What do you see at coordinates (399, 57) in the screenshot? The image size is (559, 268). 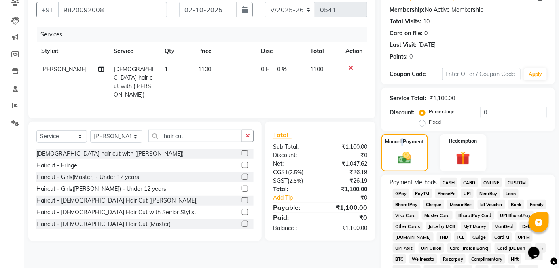 I see `div: Points:` at bounding box center [399, 57].